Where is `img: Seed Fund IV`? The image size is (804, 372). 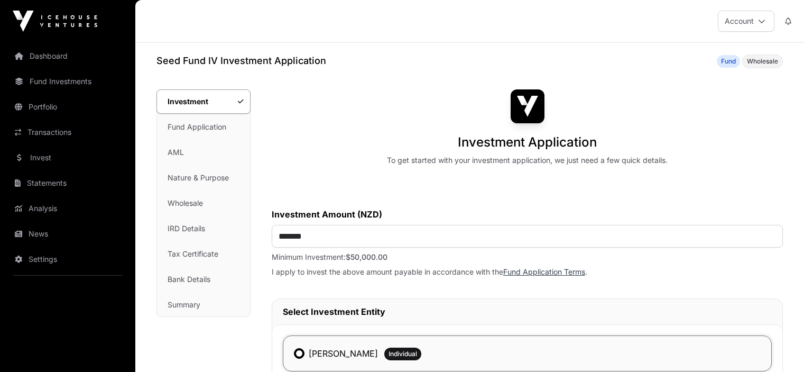 img: Seed Fund IV is located at coordinates (527, 106).